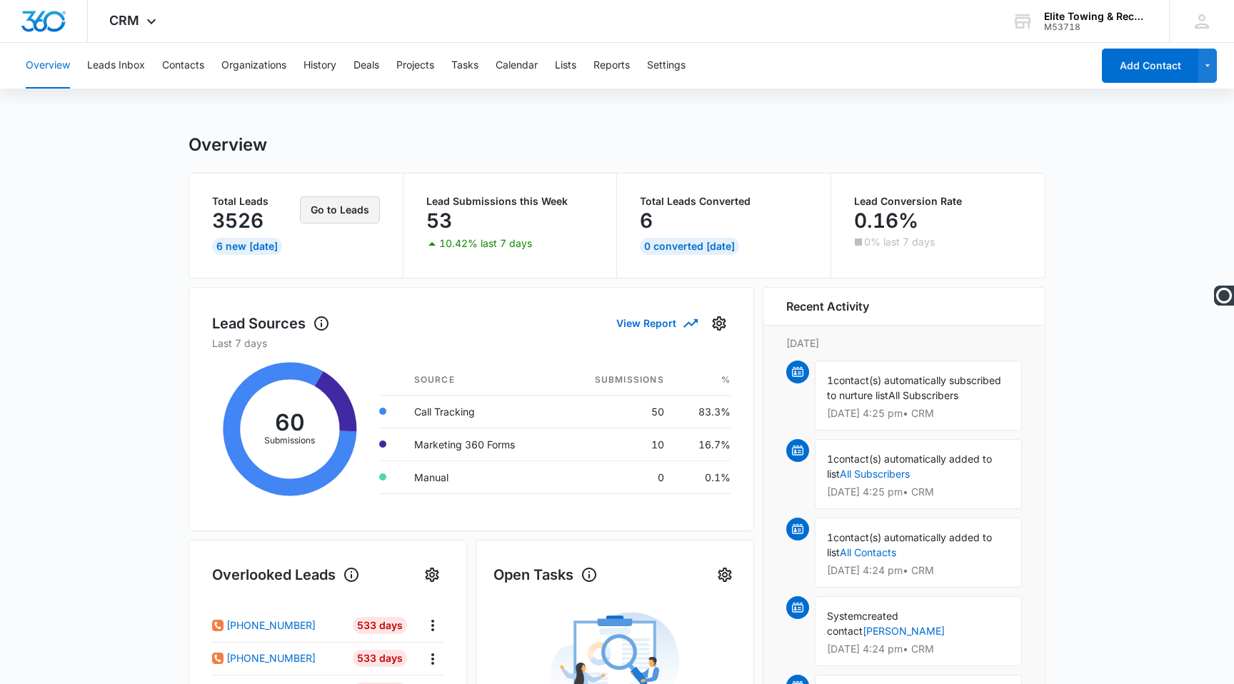 Image resolution: width=1234 pixels, height=684 pixels. What do you see at coordinates (286, 575) in the screenshot?
I see `h1: Overlooked Leads` at bounding box center [286, 575].